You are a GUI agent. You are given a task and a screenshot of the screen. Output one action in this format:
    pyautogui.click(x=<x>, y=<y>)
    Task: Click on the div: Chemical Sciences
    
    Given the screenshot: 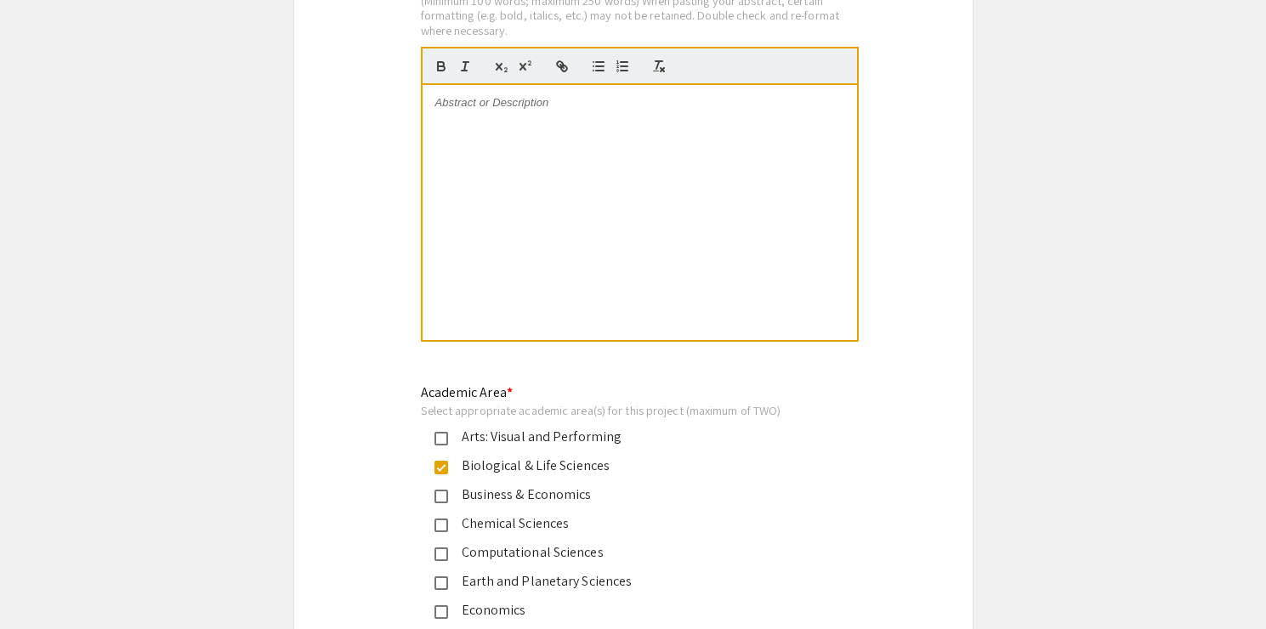 What is the action you would take?
    pyautogui.click(x=627, y=524)
    